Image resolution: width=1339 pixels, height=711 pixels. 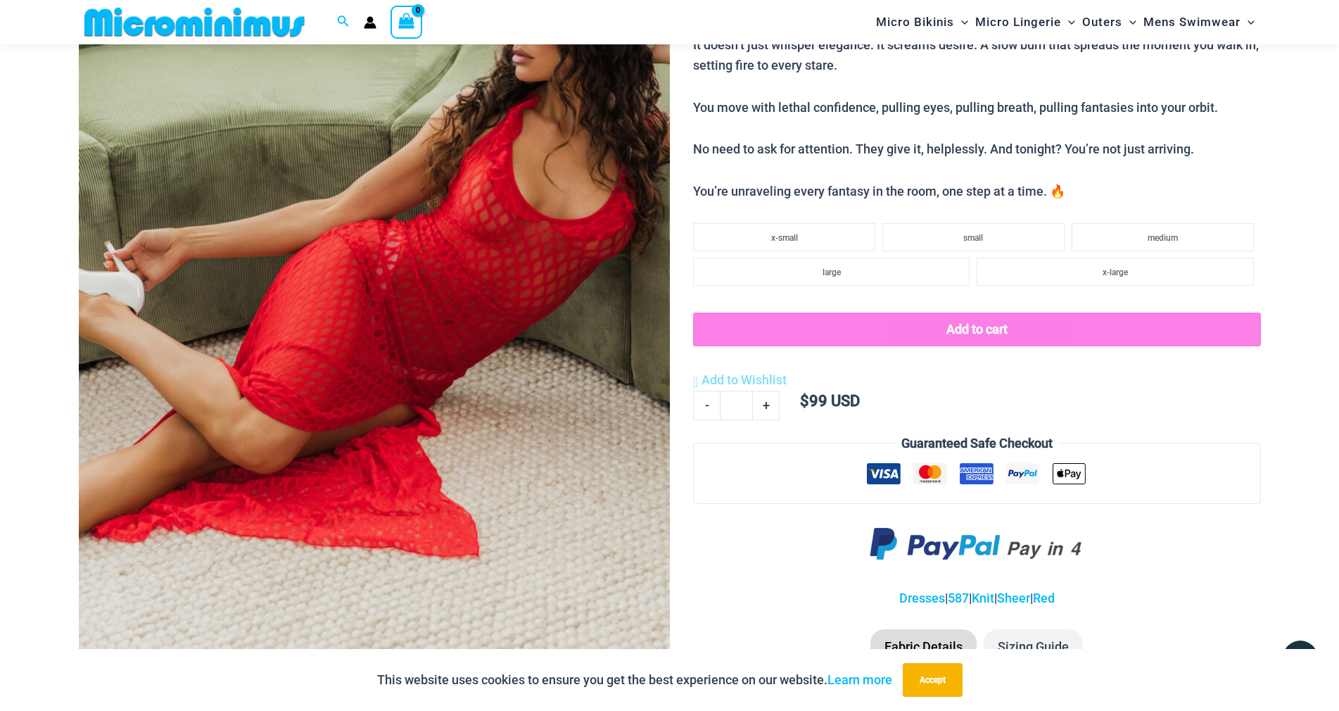 What do you see at coordinates (860, 679) in the screenshot?
I see `a: Learn more` at bounding box center [860, 679].